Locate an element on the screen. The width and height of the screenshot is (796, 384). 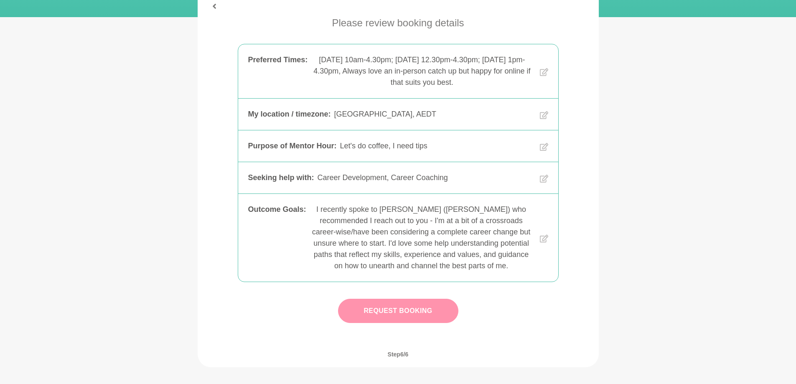
div: Purpose of Mentor Hour : is located at coordinates (293, 146).